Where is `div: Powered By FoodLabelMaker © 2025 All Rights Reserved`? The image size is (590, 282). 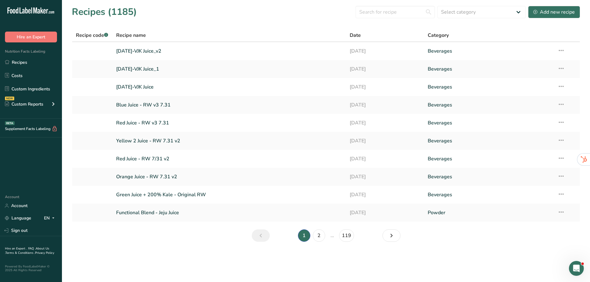
div: Powered By FoodLabelMaker © 2025 All Rights Reserved is located at coordinates (31, 269).